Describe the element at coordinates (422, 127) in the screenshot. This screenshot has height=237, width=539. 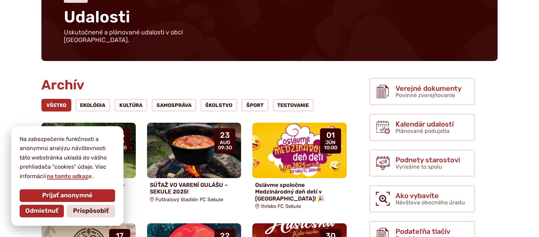
I see `a: Kalendár udalostí Plánované podujatia` at that location.